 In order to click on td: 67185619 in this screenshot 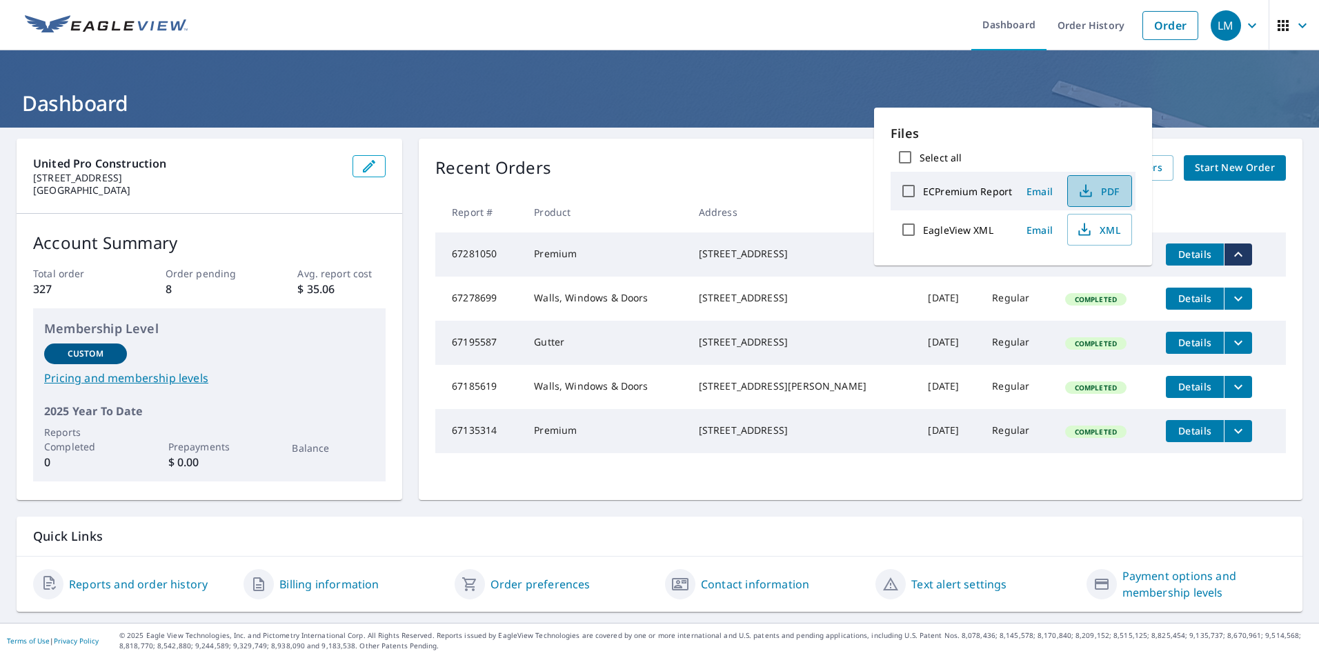, I will do `click(479, 387)`.